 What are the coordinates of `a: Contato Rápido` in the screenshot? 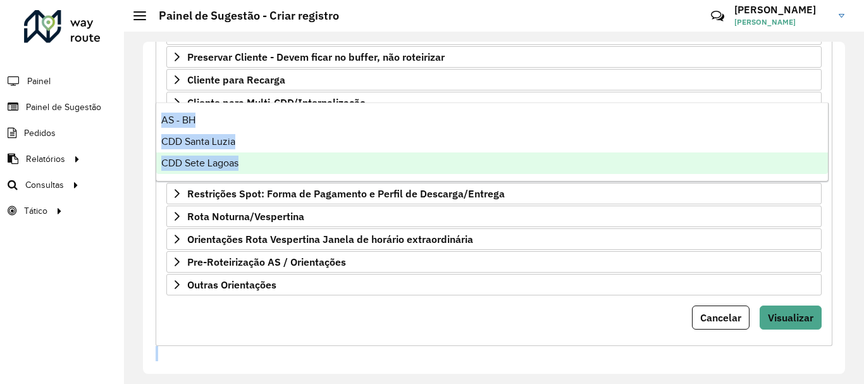 It's located at (717, 16).